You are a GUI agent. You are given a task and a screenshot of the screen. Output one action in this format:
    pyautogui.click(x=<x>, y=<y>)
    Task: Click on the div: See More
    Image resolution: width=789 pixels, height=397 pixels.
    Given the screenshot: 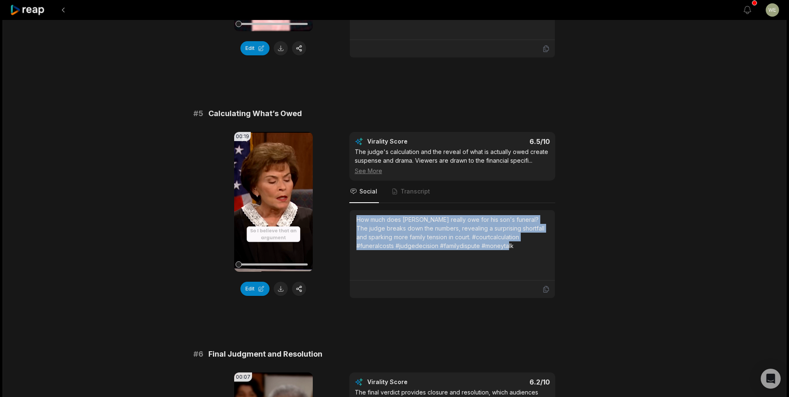 What is the action you would take?
    pyautogui.click(x=452, y=171)
    